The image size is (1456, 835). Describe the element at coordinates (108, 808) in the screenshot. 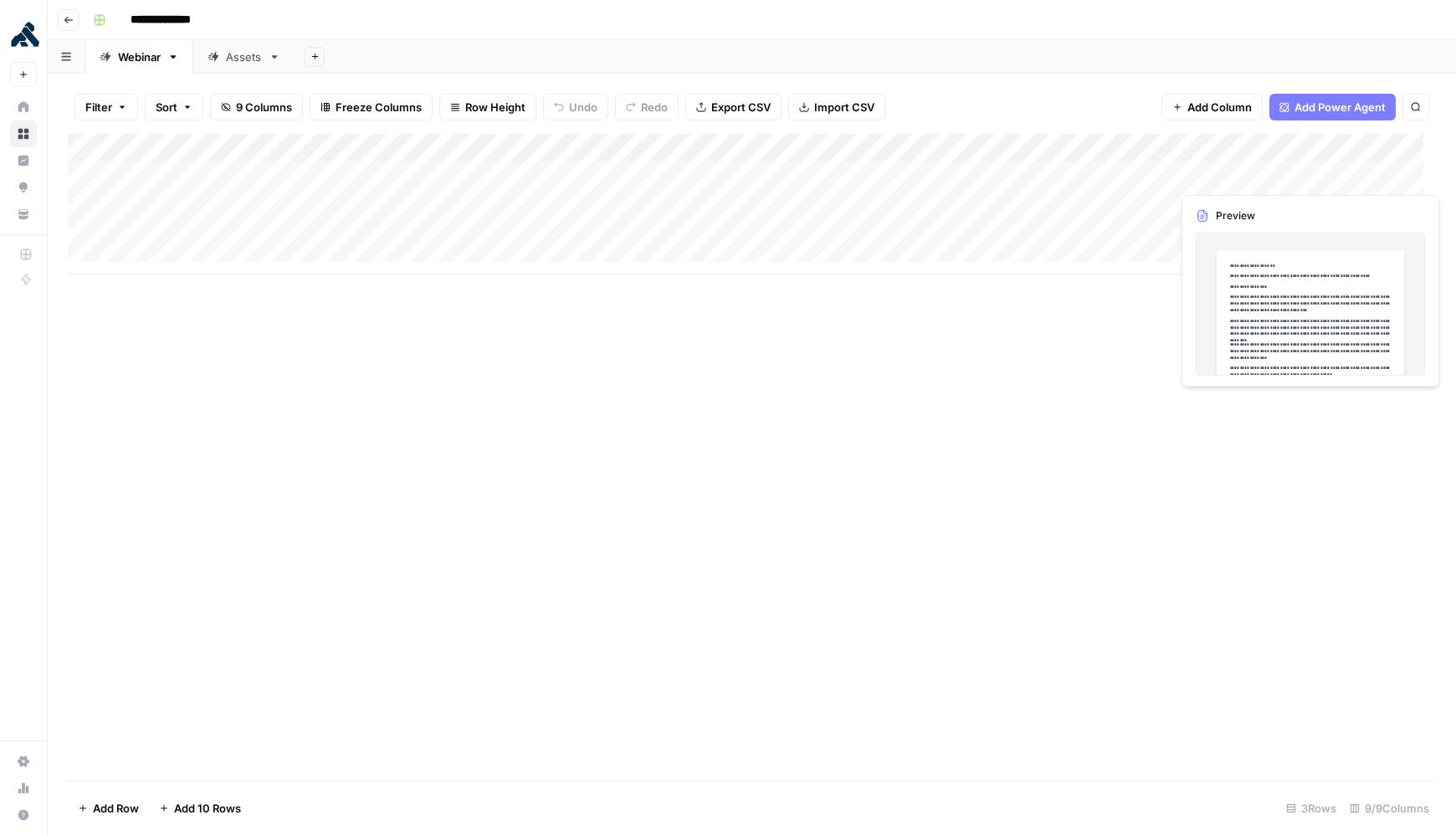

I see `button: Add Row` at that location.